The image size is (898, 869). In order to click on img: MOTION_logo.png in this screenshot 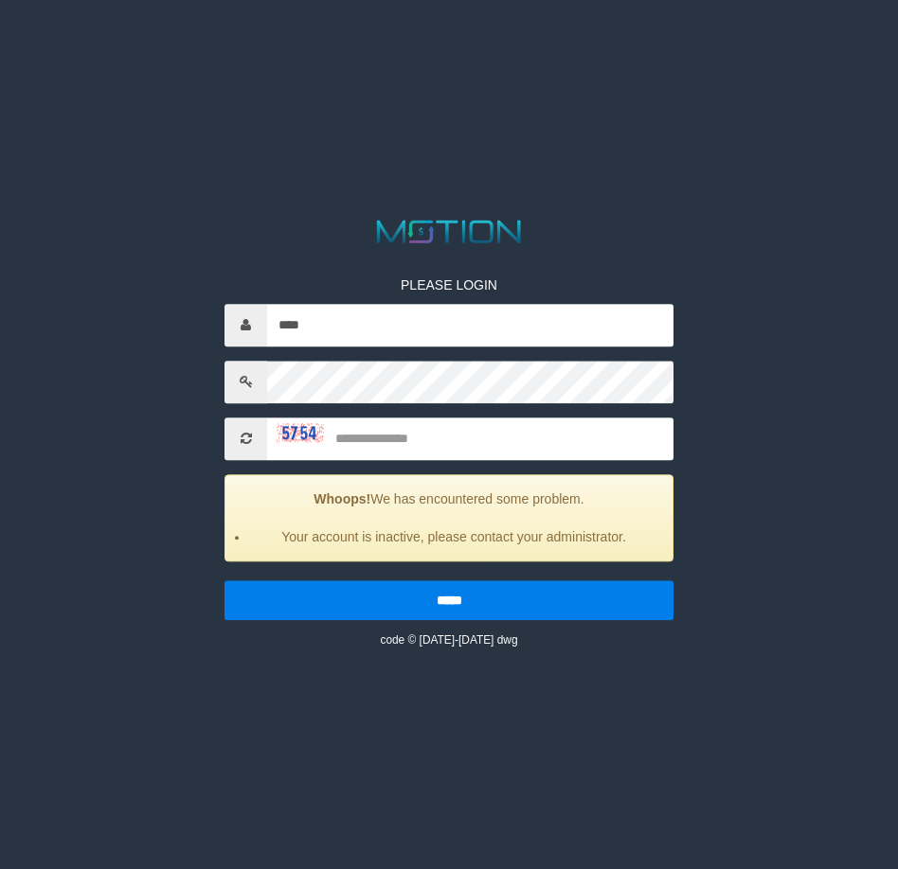, I will do `click(449, 231)`.